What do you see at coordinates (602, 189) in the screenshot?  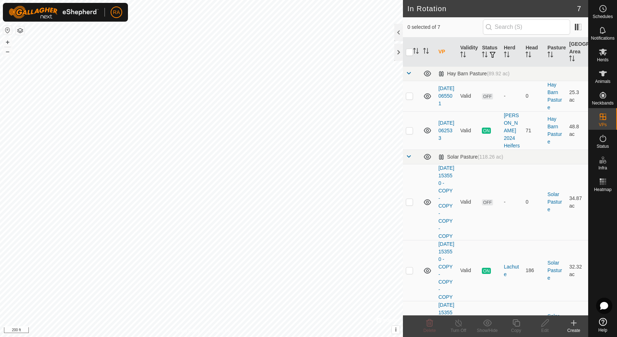 I see `span: Heatmap` at bounding box center [602, 189].